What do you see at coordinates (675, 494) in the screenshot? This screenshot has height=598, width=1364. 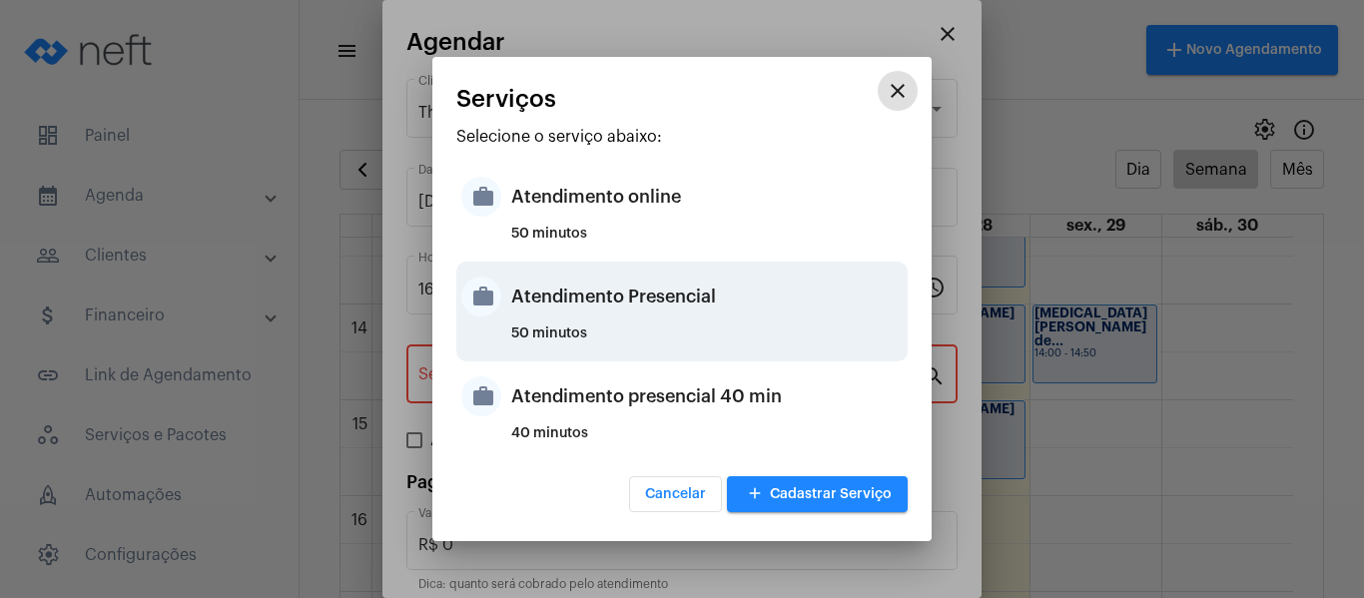 I see `span: Cancelar` at bounding box center [675, 494].